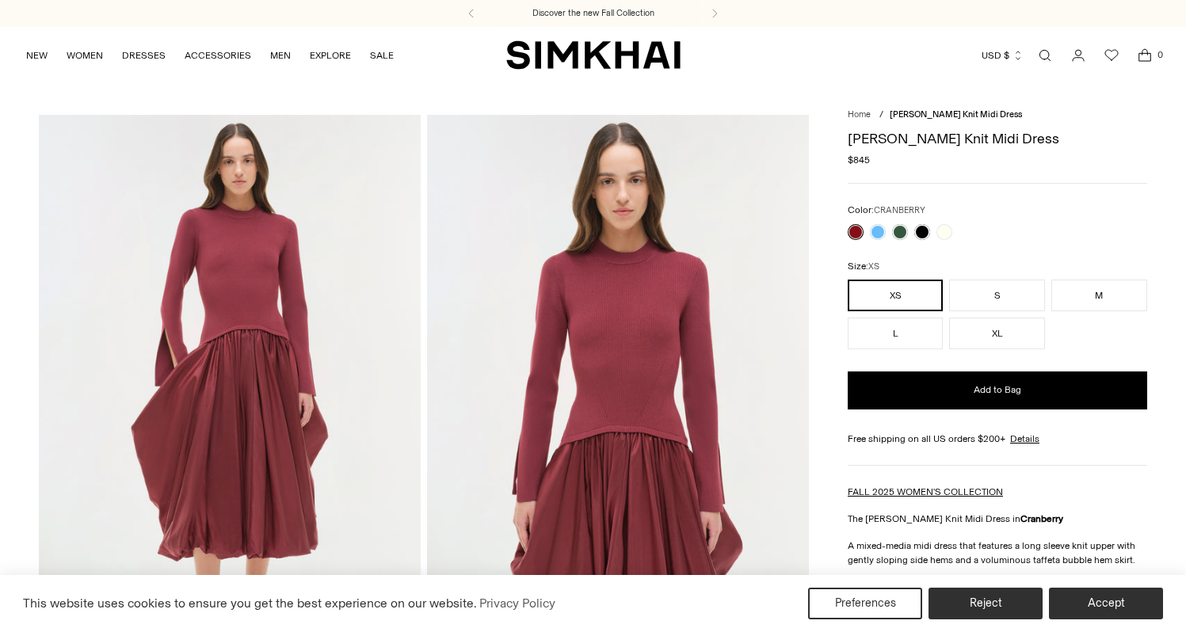  What do you see at coordinates (997, 391) in the screenshot?
I see `button: Add to Bag` at bounding box center [997, 391].